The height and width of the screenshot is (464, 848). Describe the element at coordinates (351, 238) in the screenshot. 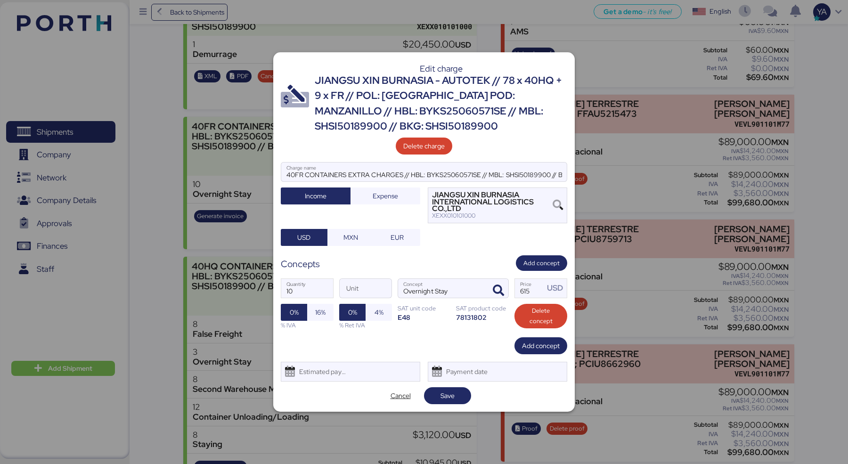

I see `span: MXN` at that location.